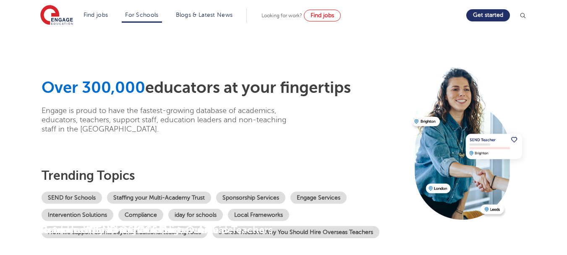 The image size is (567, 255). I want to click on p: Engage is proud to have the fastest-growing database of academics, educators, teachers, support s..., so click(170, 120).